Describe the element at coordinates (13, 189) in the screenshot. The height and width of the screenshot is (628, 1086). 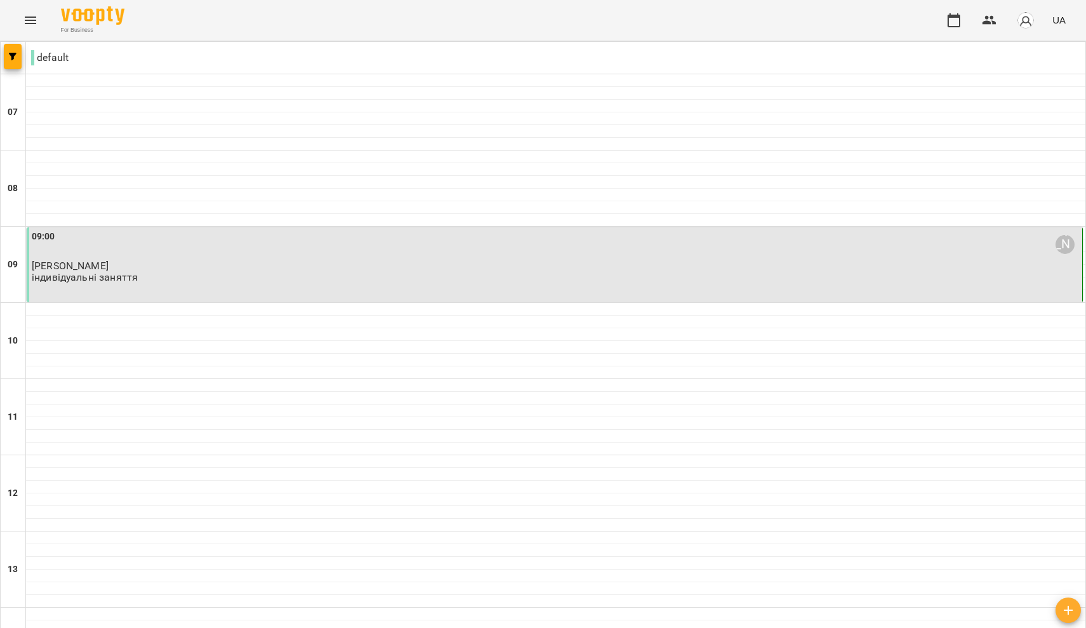
I see `h6: 08` at that location.